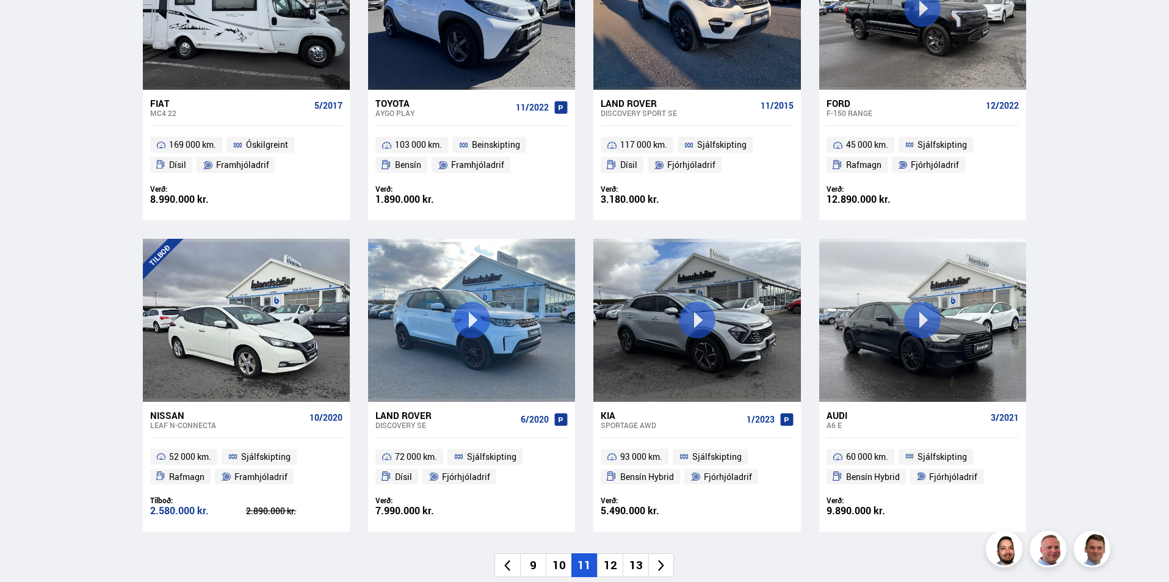 The image size is (1169, 582). What do you see at coordinates (267, 145) in the screenshot?
I see `span: Óskilgreint` at bounding box center [267, 145].